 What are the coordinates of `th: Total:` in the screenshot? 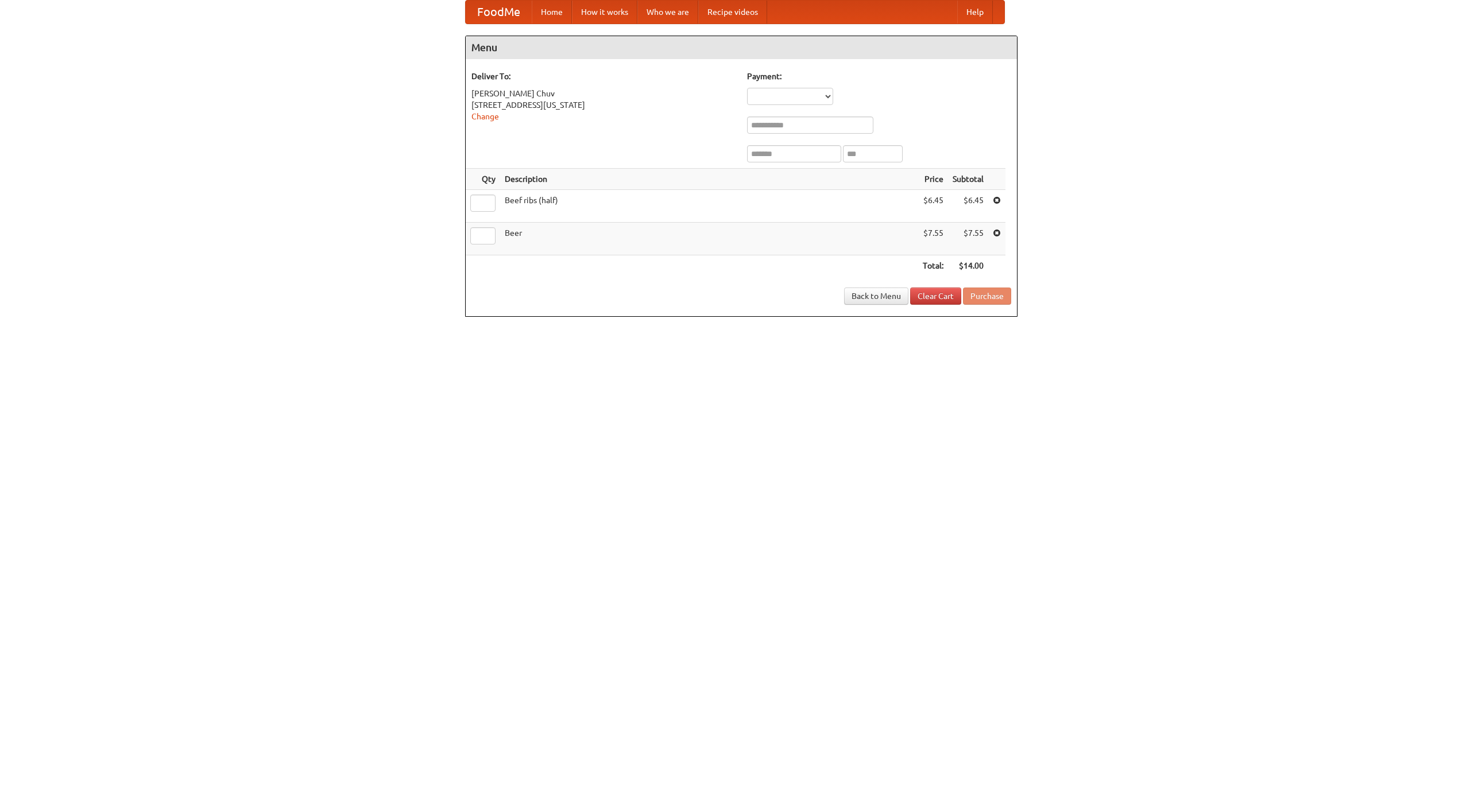 It's located at (933, 265).